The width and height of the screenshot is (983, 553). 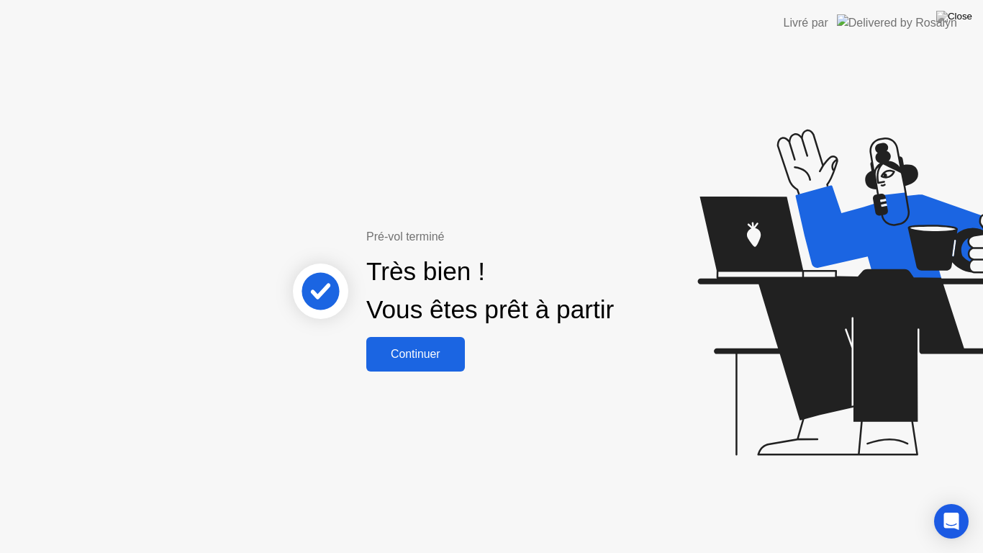 I want to click on div: Pré-vol terminé, so click(x=515, y=237).